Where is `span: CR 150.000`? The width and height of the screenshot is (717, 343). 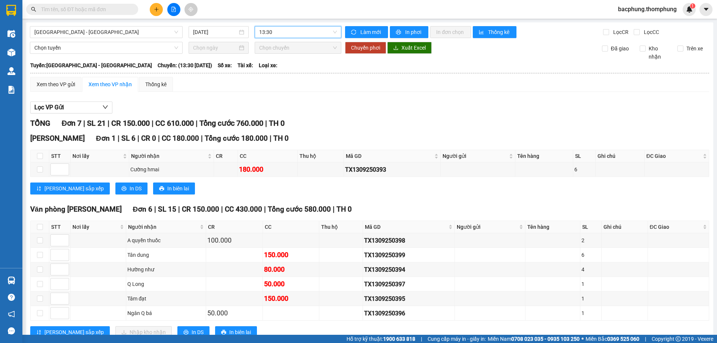
span: CR 150.000 is located at coordinates (200, 209).